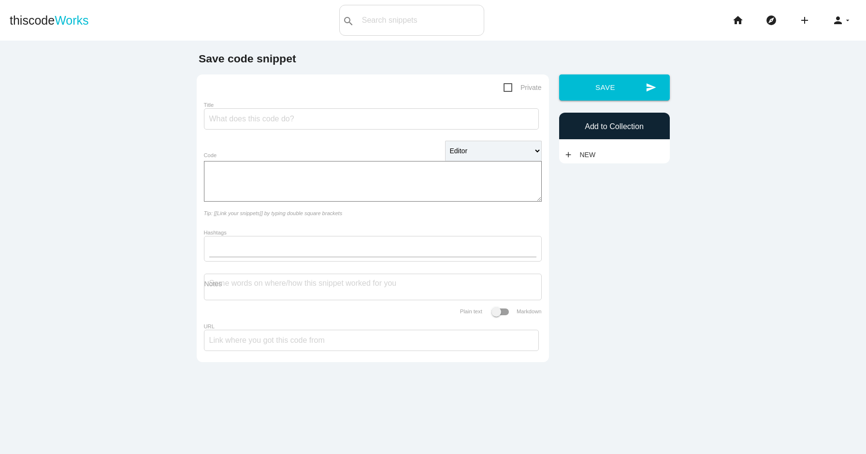 The height and width of the screenshot is (454, 866). What do you see at coordinates (582, 155) in the screenshot?
I see `a: addNew` at bounding box center [582, 155].